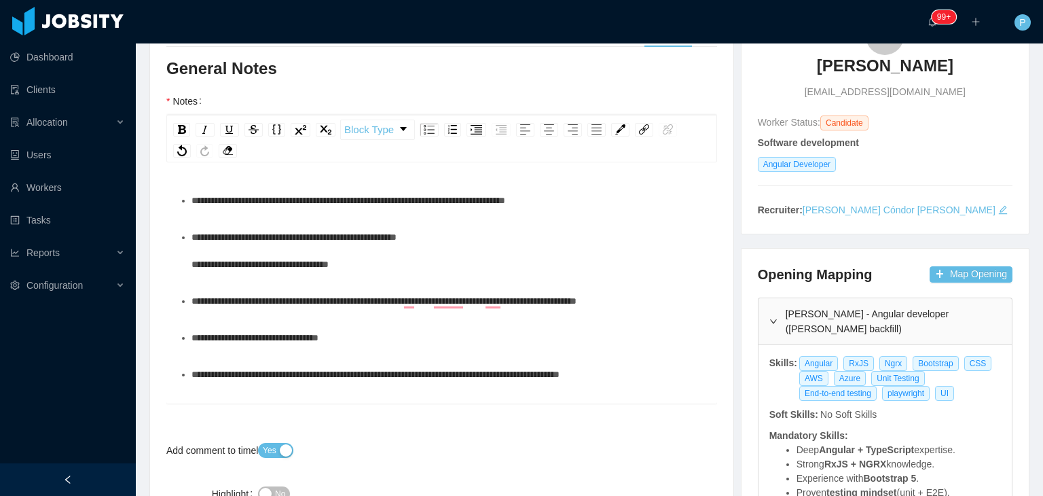  What do you see at coordinates (441, 69) in the screenshot?
I see `h3: General Notes` at bounding box center [441, 69].